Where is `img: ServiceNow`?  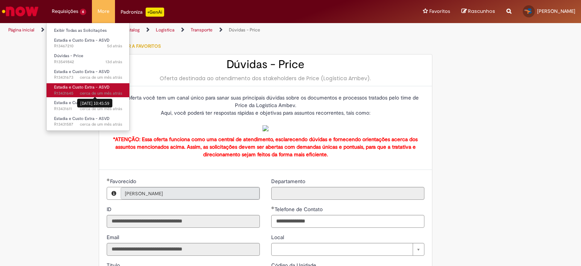 img: ServiceNow is located at coordinates (20, 11).